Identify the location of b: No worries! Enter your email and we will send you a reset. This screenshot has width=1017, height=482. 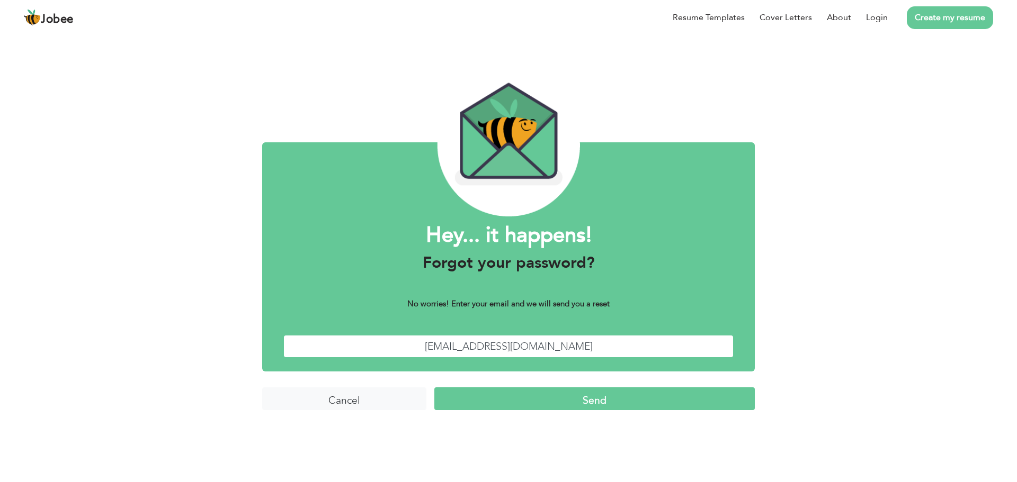
(508, 304).